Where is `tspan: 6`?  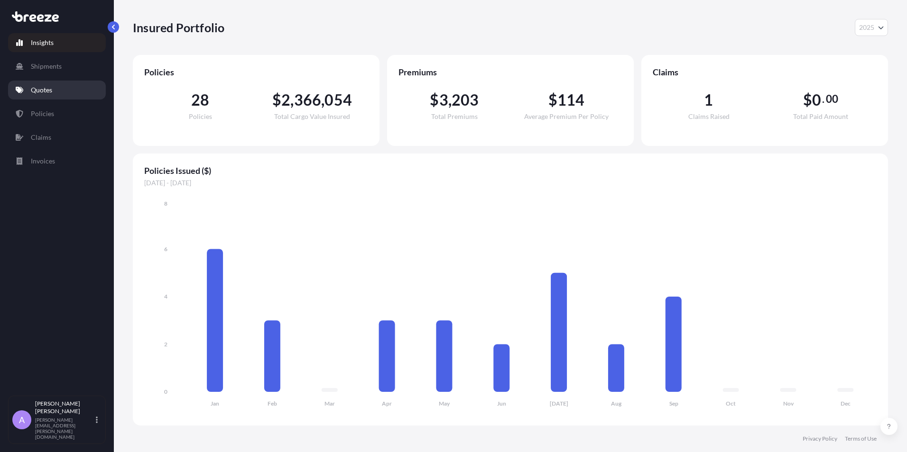
tspan: 6 is located at coordinates (165, 249).